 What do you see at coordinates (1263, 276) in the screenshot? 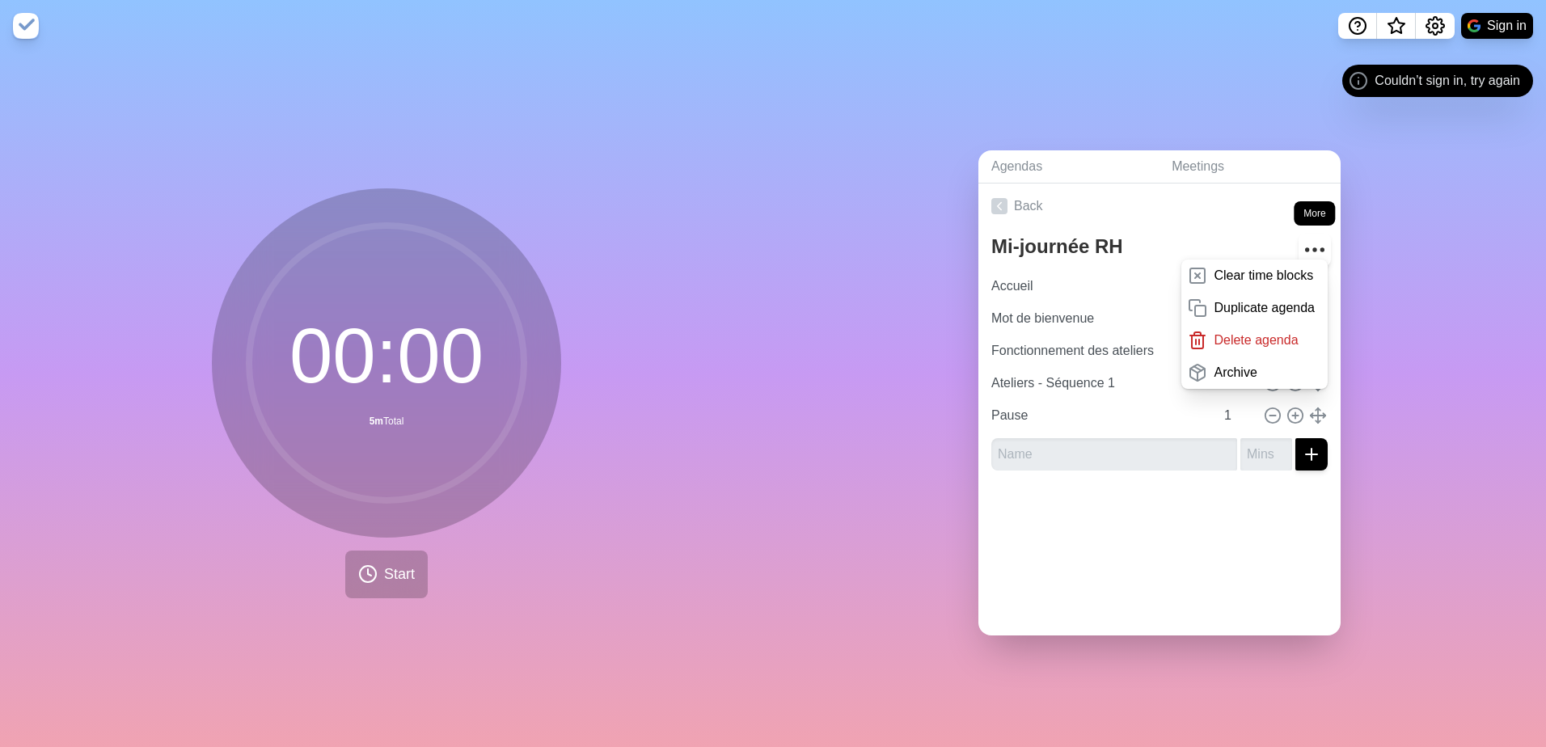
I see `p: Clear time blocks` at bounding box center [1263, 276].